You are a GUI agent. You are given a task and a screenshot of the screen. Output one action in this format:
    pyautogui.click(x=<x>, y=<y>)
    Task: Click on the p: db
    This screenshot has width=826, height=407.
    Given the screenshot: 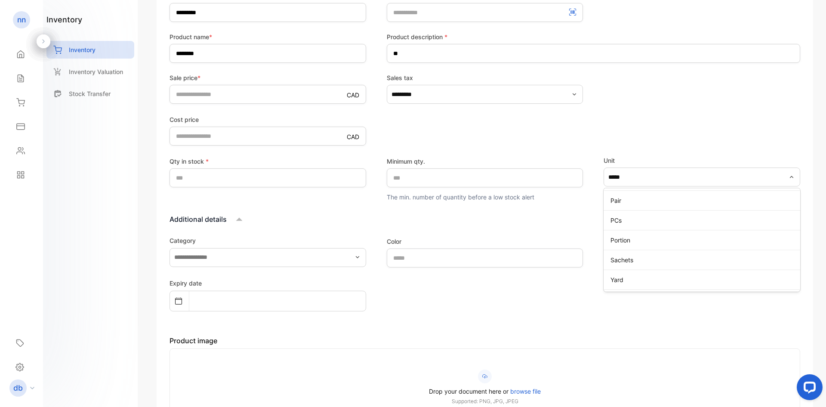 What is the action you would take?
    pyautogui.click(x=18, y=388)
    